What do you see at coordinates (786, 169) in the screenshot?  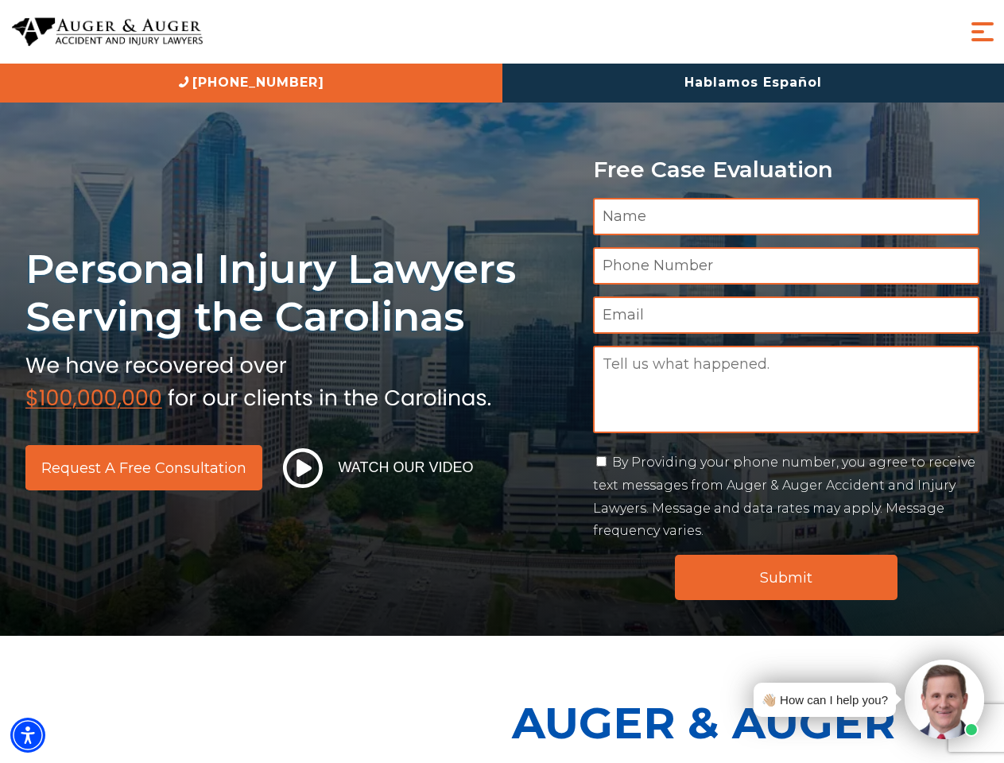 I see `p: Free Case Evaluation` at bounding box center [786, 169].